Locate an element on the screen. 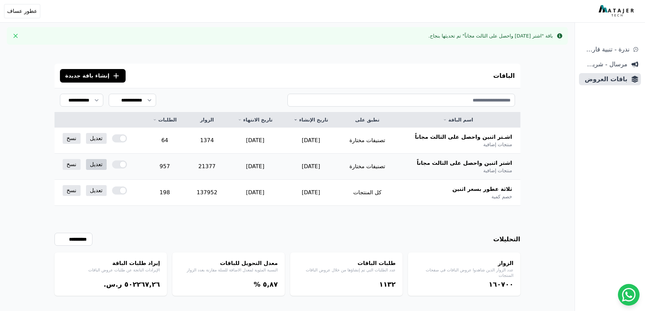  span: ثلاثة عطور بسعر اثنين is located at coordinates (482, 189).